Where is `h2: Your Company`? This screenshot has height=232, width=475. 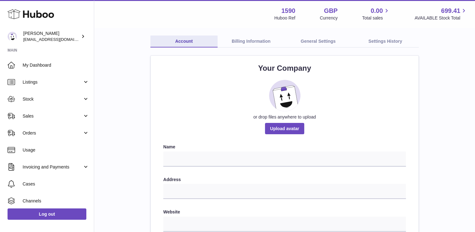 h2: Your Company is located at coordinates (284, 68).